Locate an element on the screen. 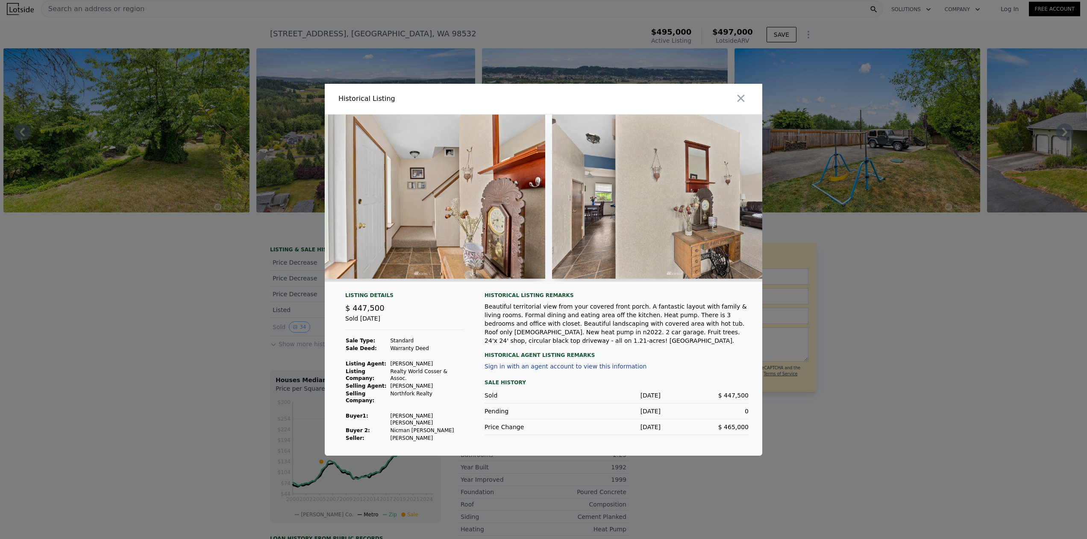 The height and width of the screenshot is (539, 1087). td: Standard is located at coordinates (427, 340).